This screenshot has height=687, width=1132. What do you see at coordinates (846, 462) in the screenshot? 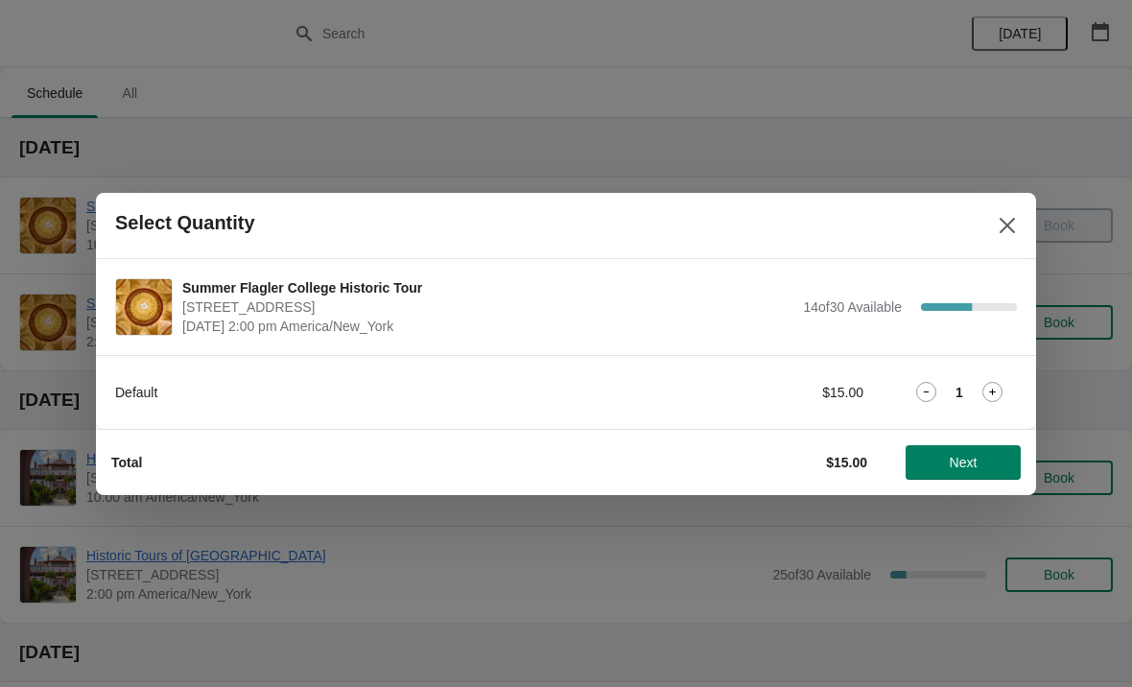
I see `strong: $15.00` at bounding box center [846, 462].